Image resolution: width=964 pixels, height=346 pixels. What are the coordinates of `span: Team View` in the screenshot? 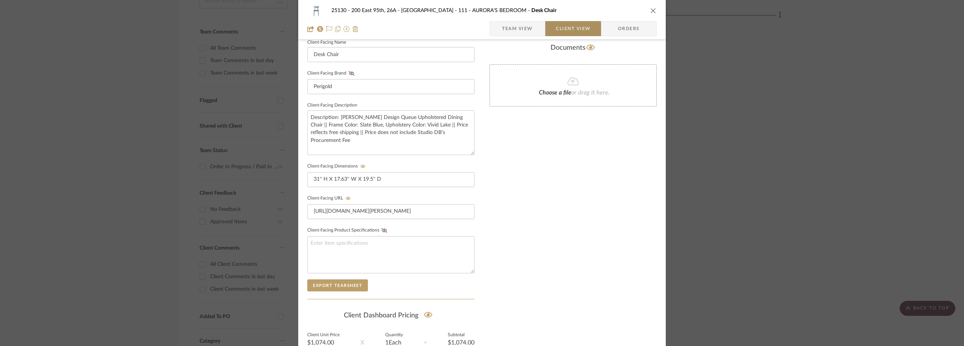 It's located at (517, 29).